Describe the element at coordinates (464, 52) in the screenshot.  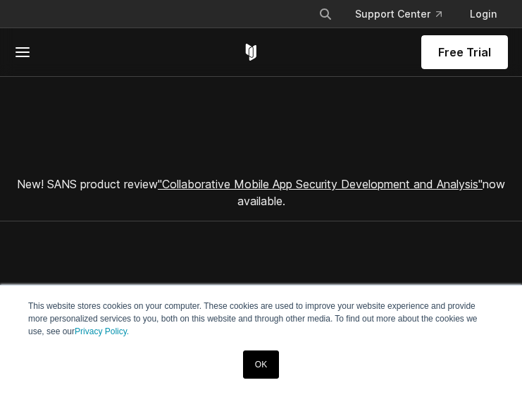
I see `span: Free Trial` at that location.